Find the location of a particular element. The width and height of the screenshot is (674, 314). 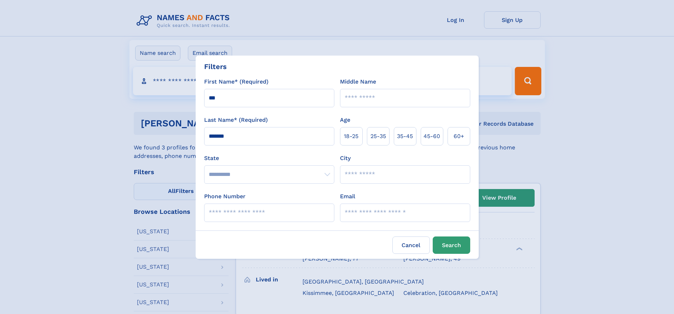

label: Phone Number is located at coordinates (225, 196).